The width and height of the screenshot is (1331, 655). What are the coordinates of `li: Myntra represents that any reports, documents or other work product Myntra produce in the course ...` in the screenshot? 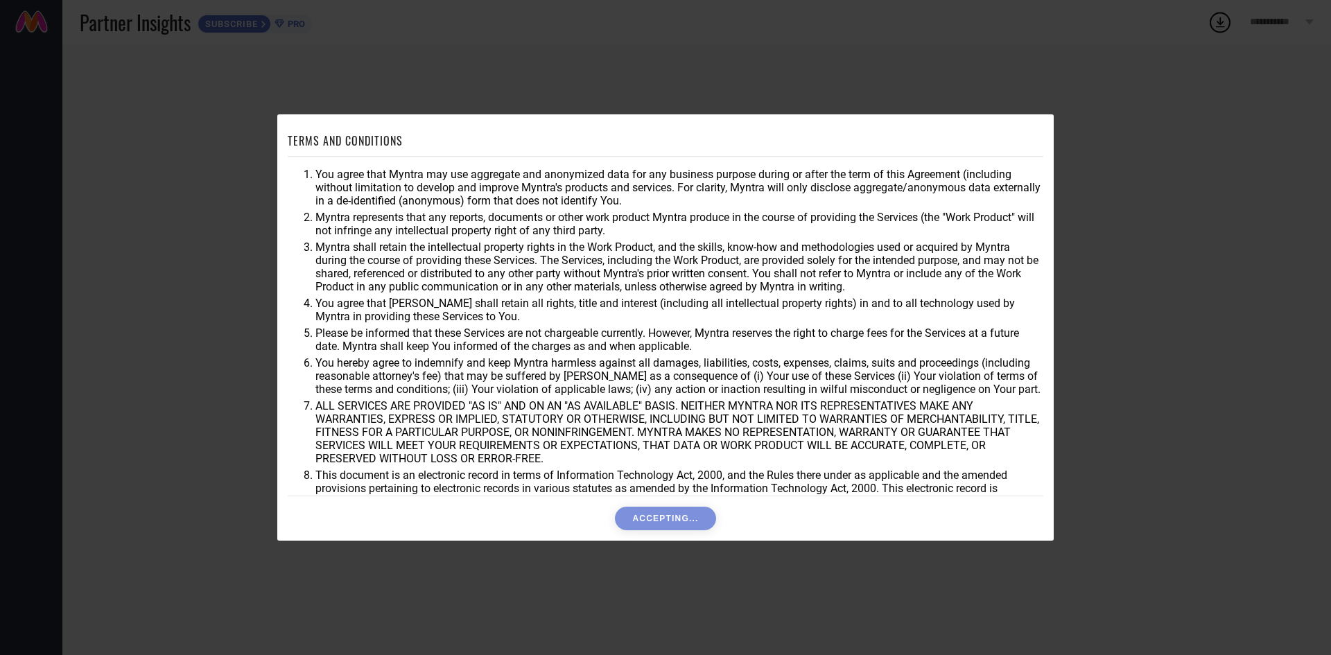 It's located at (680, 224).